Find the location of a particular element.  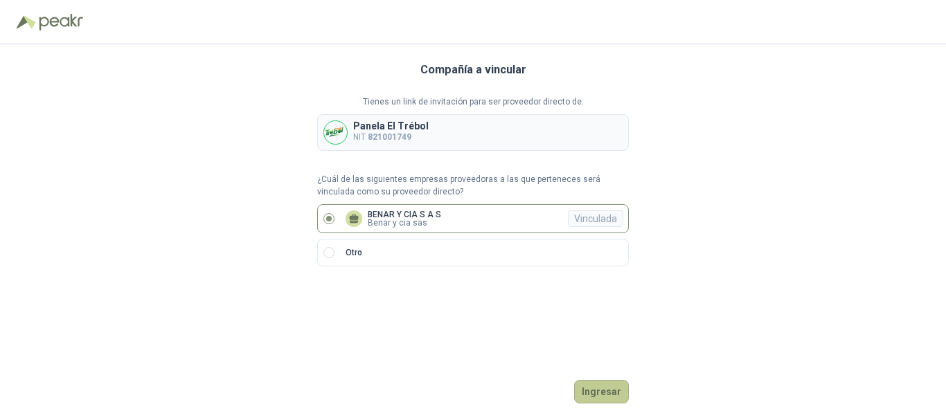

p: Benar y cia sas is located at coordinates (405, 223).